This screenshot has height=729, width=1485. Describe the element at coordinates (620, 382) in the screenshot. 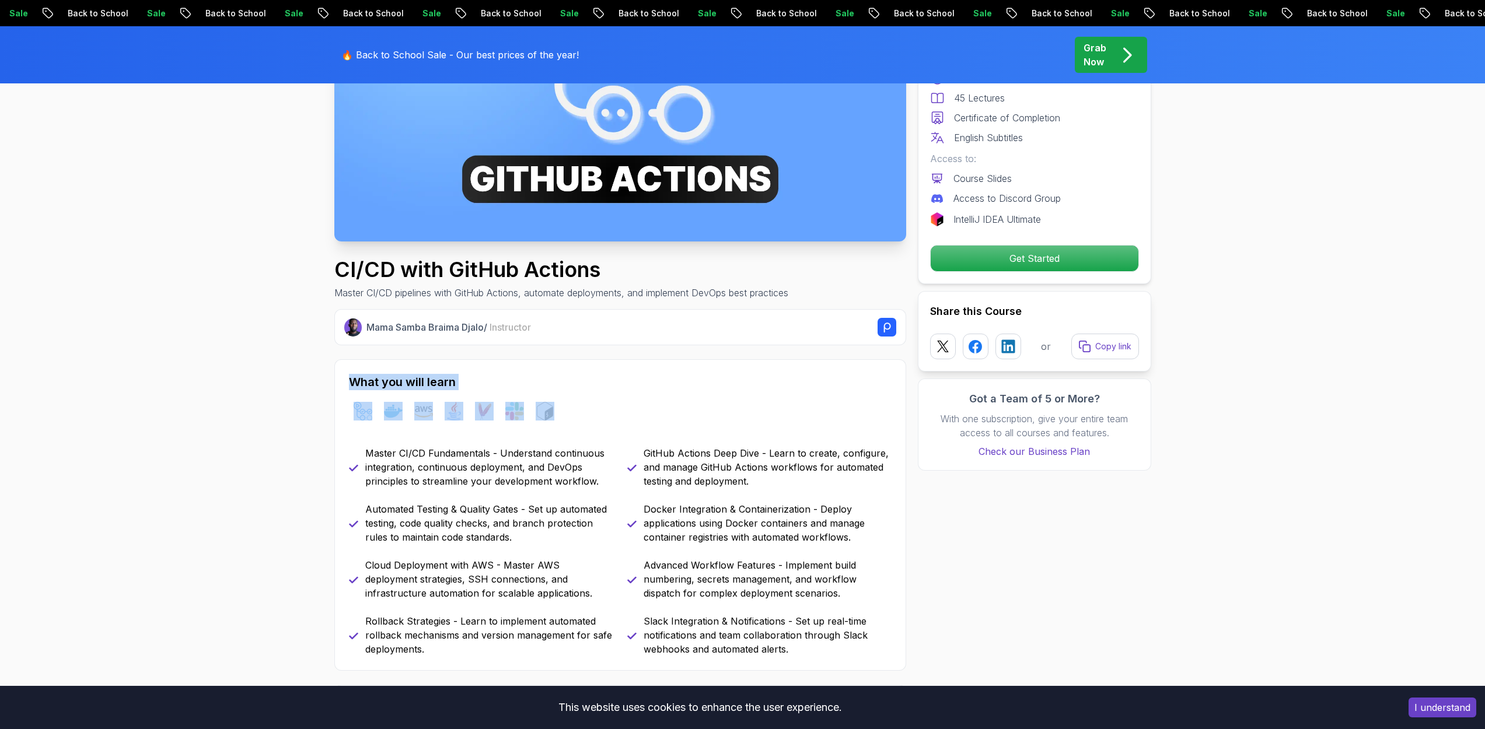

I see `h2: What you will learn` at that location.